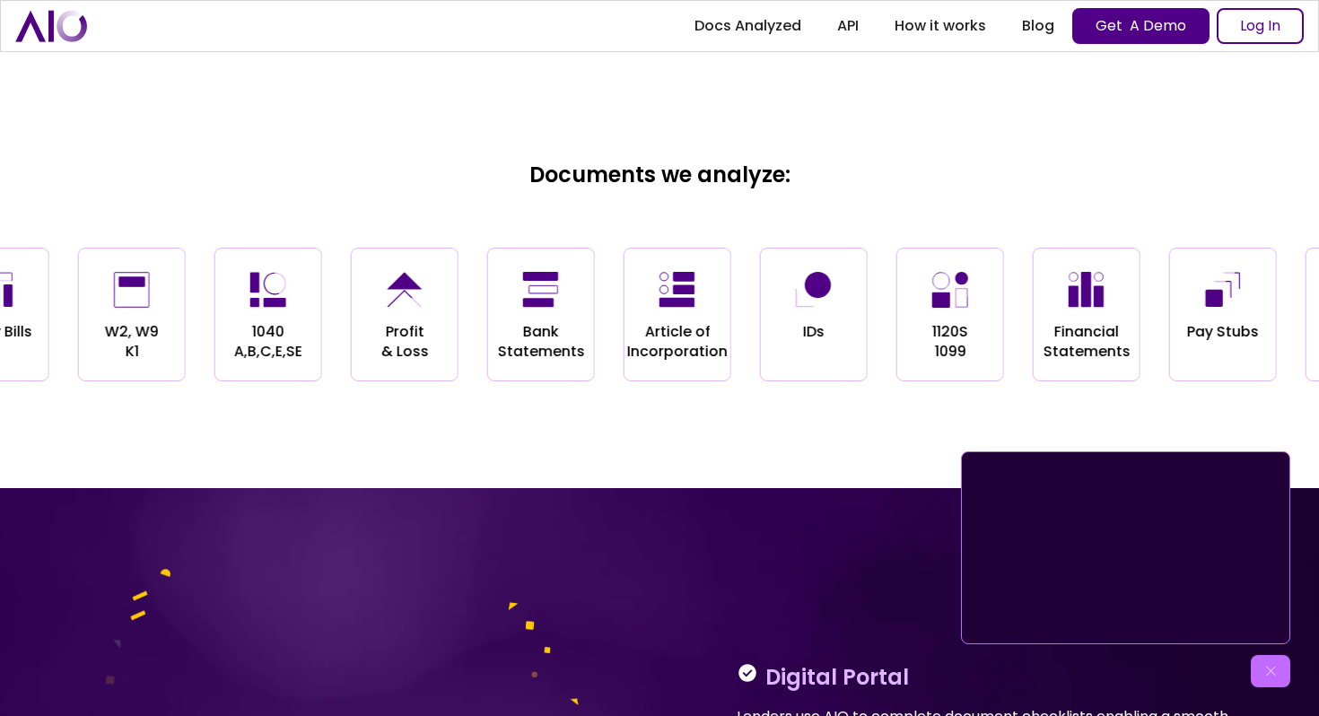  Describe the element at coordinates (1141, 26) in the screenshot. I see `a: Get A Demo` at that location.